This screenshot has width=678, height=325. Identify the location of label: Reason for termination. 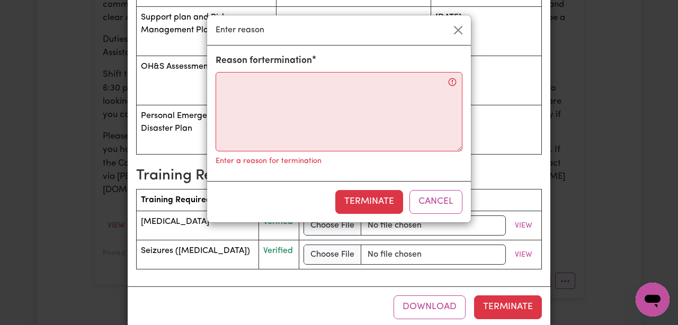
(264, 61).